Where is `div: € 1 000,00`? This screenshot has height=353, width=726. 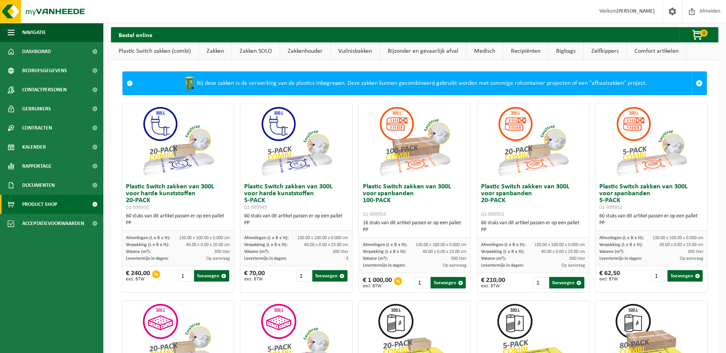
div: € 1 000,00 is located at coordinates (377, 283).